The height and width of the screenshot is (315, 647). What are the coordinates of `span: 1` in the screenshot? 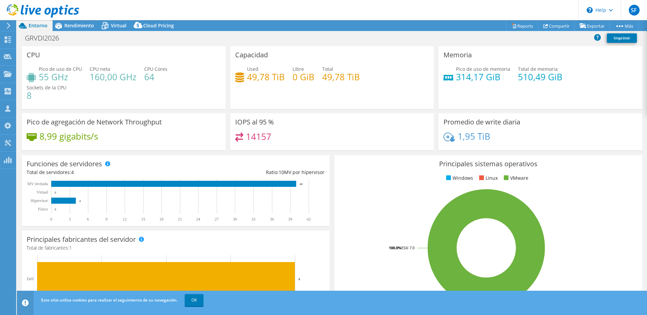 It's located at (70, 247).